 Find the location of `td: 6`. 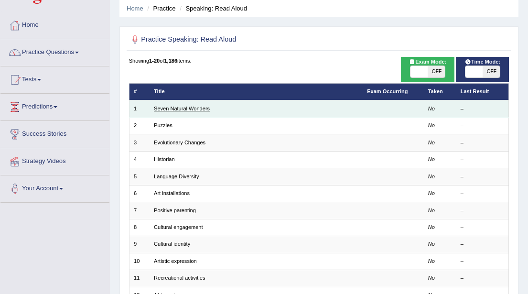

td: 6 is located at coordinates (139, 193).